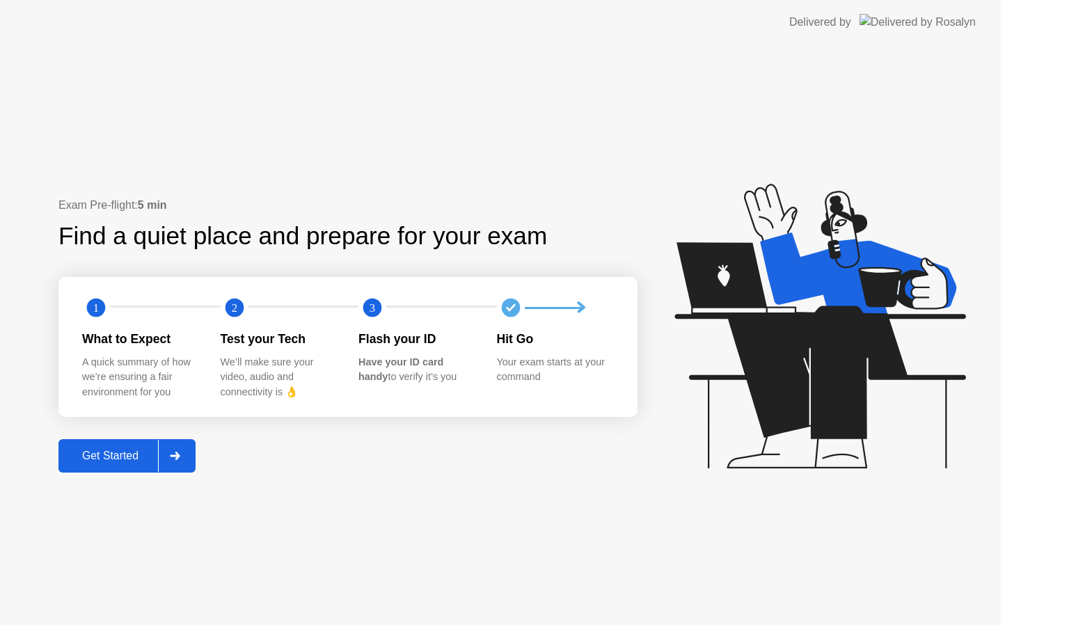 This screenshot has height=625, width=1069. What do you see at coordinates (416, 369) in the screenshot?
I see `div: to verify it’s you` at bounding box center [416, 369].